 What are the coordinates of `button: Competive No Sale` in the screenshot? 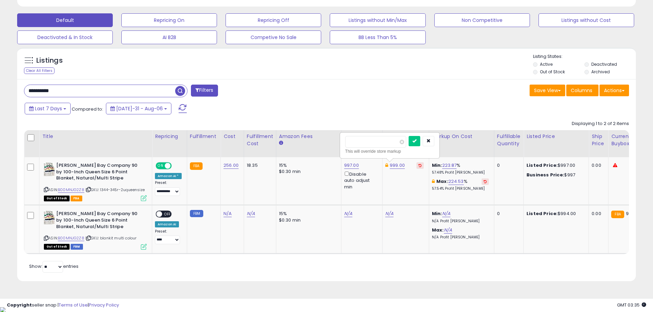 It's located at (273, 37).